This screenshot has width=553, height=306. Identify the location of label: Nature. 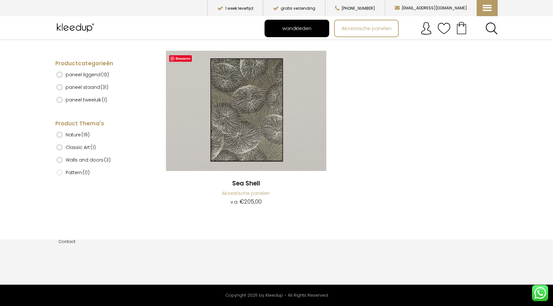
(78, 135).